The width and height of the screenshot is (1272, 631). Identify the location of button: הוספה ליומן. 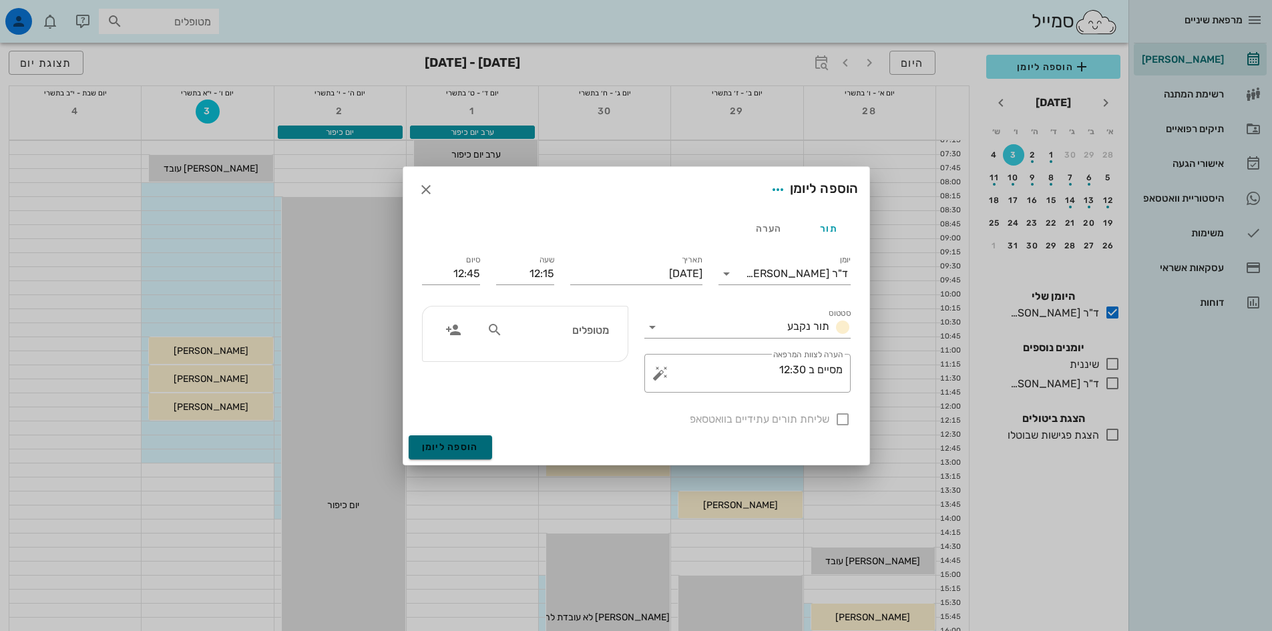
(450, 447).